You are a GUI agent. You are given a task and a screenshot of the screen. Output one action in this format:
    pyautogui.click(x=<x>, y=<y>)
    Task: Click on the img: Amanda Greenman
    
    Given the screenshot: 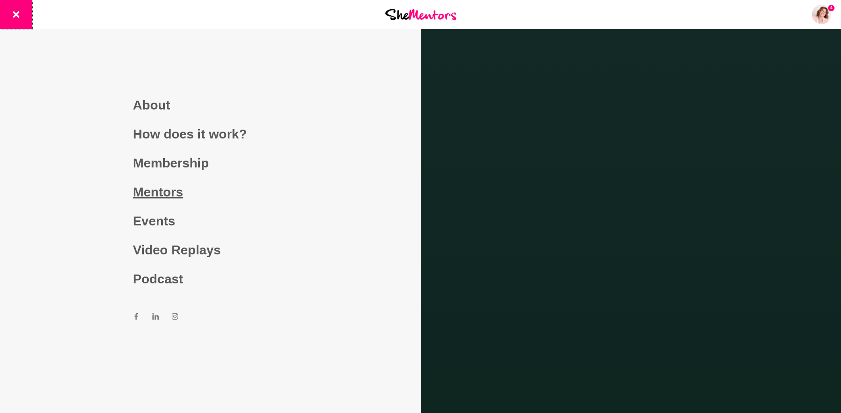 What is the action you would take?
    pyautogui.click(x=821, y=15)
    